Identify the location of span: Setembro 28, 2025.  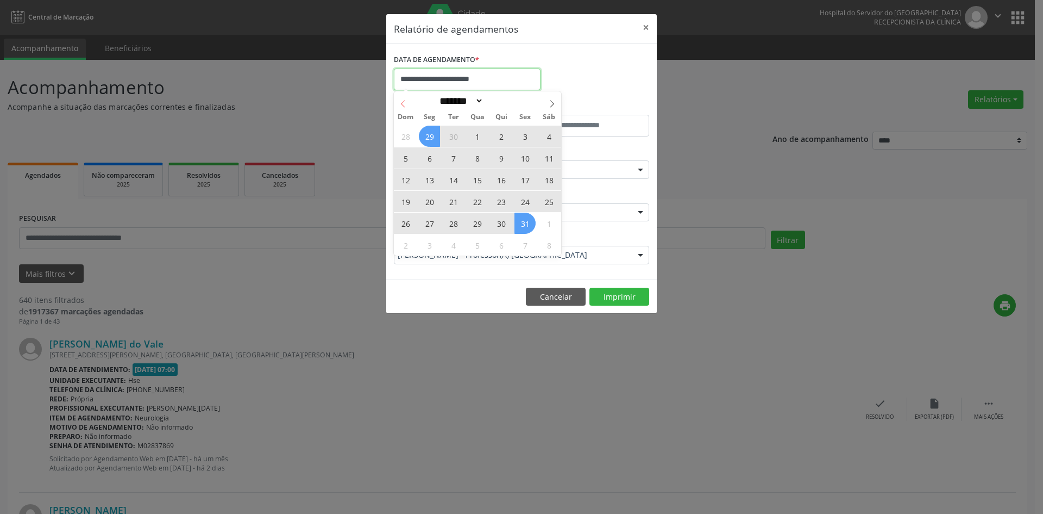
(405, 136).